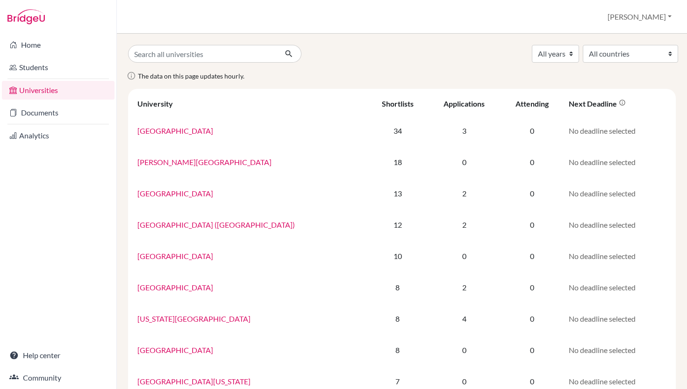 The image size is (687, 389). Describe the element at coordinates (58, 113) in the screenshot. I see `a: Documents` at that location.